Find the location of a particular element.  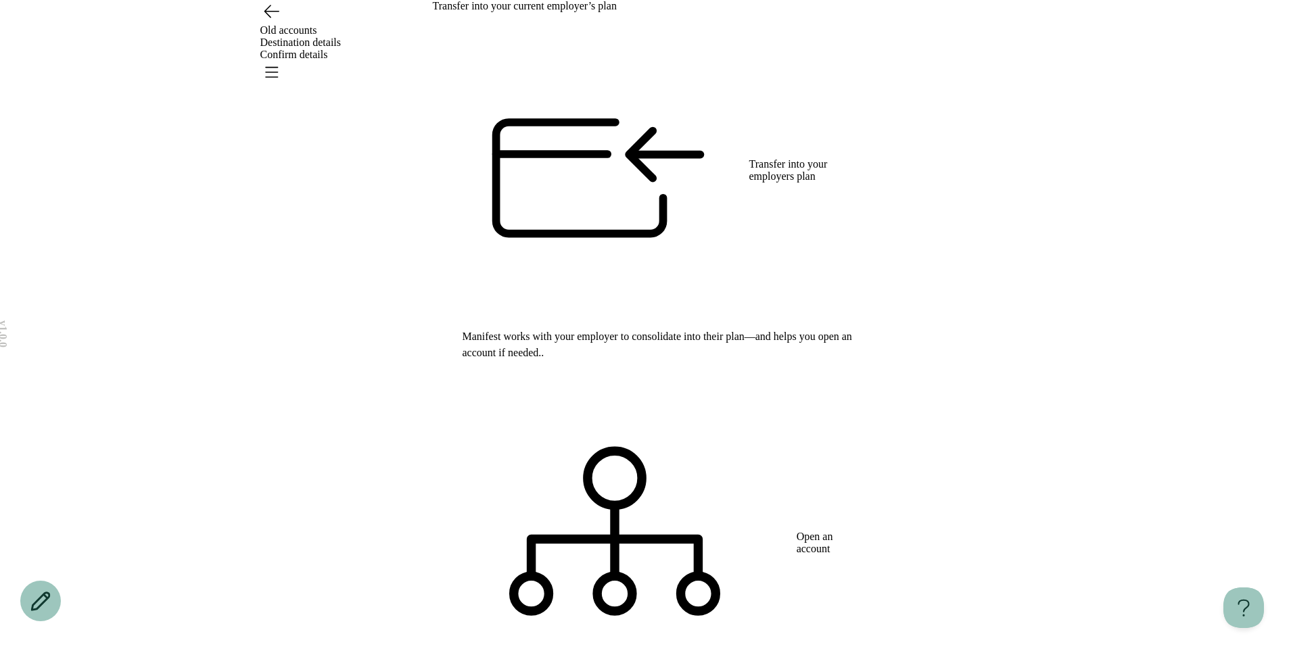

h3: Open an account is located at coordinates (828, 543).